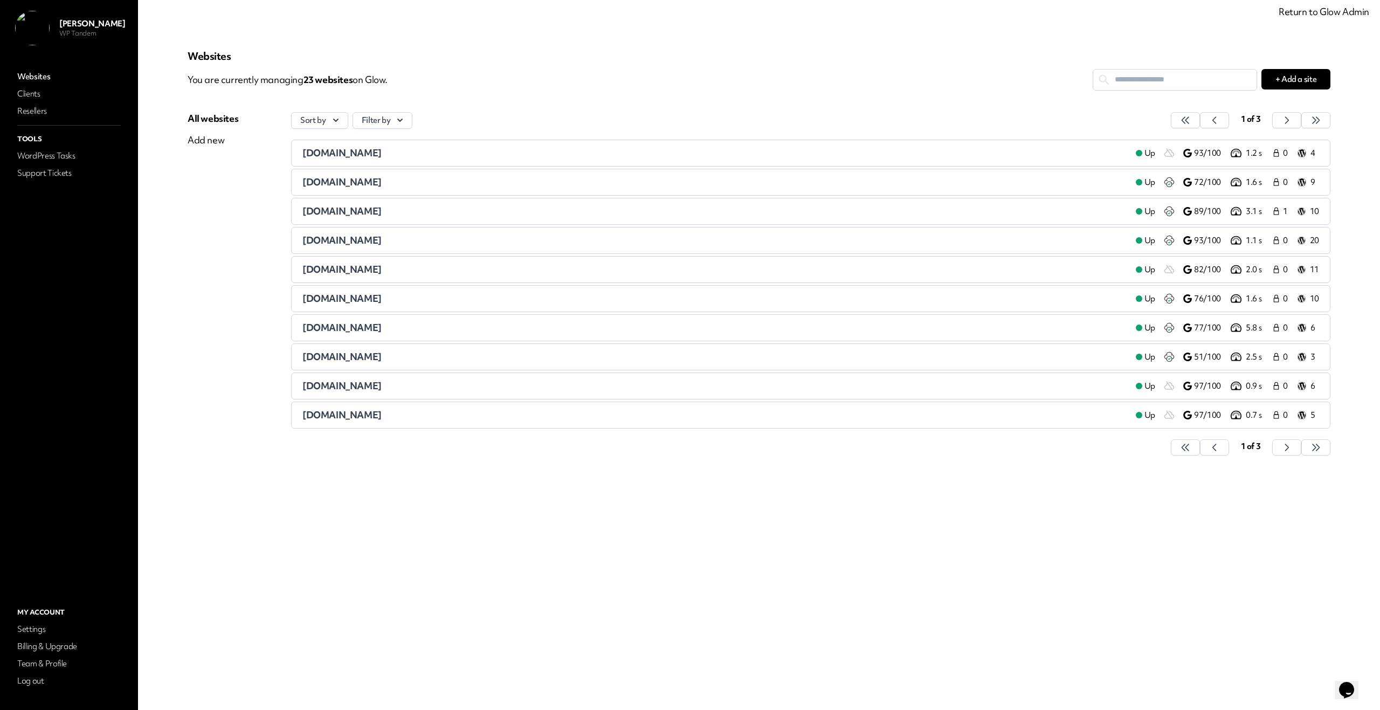  I want to click on p: 1.1 s, so click(1258, 240).